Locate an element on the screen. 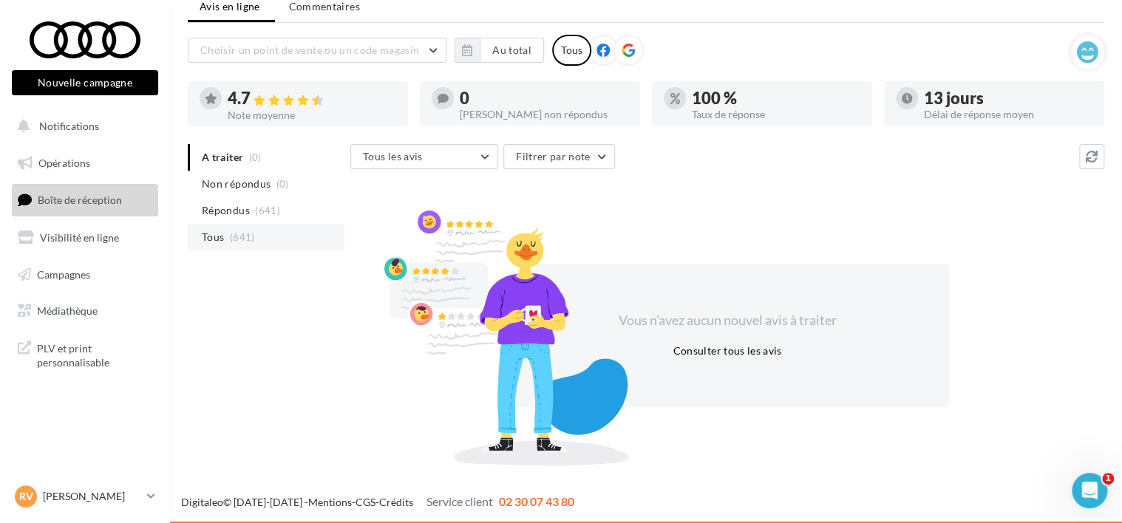 The height and width of the screenshot is (523, 1122). span: 02 30 07 43 80 is located at coordinates (536, 501).